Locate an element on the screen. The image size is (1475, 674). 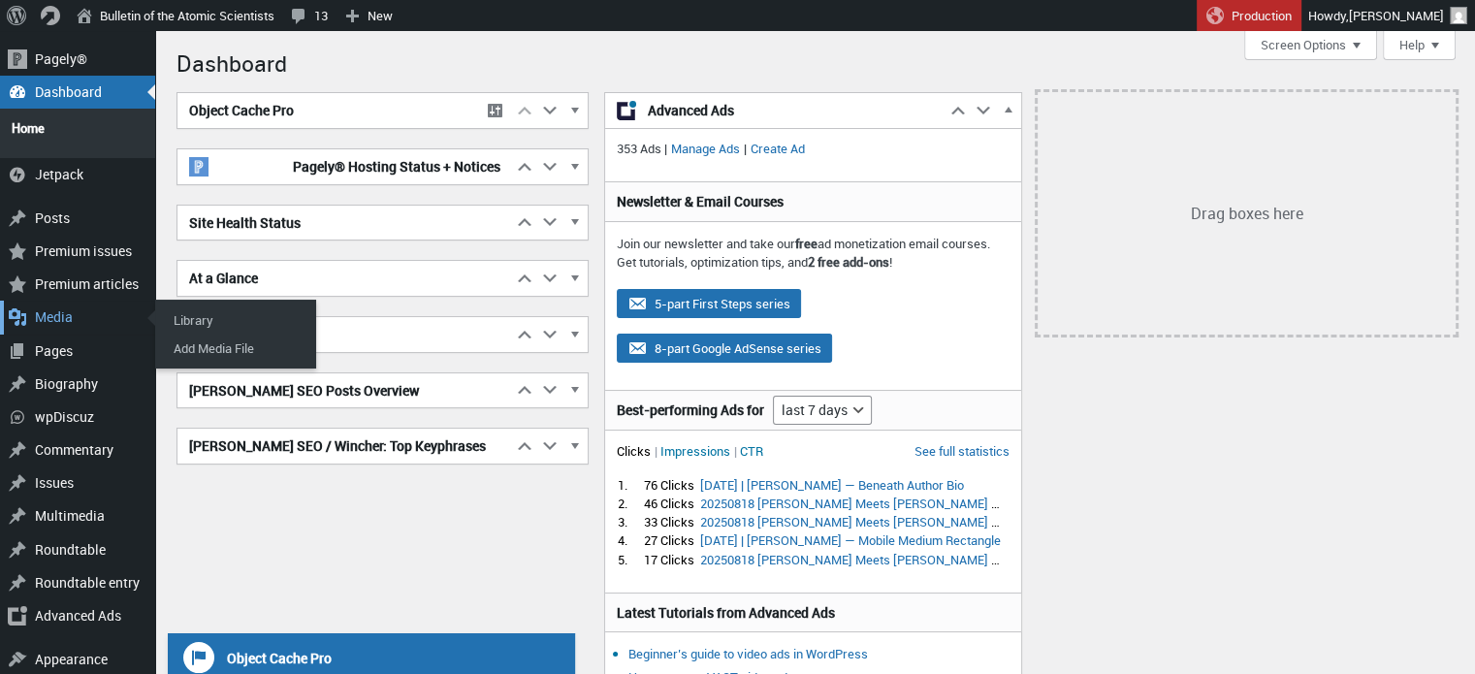
div: 27 Clicks is located at coordinates (671, 540).